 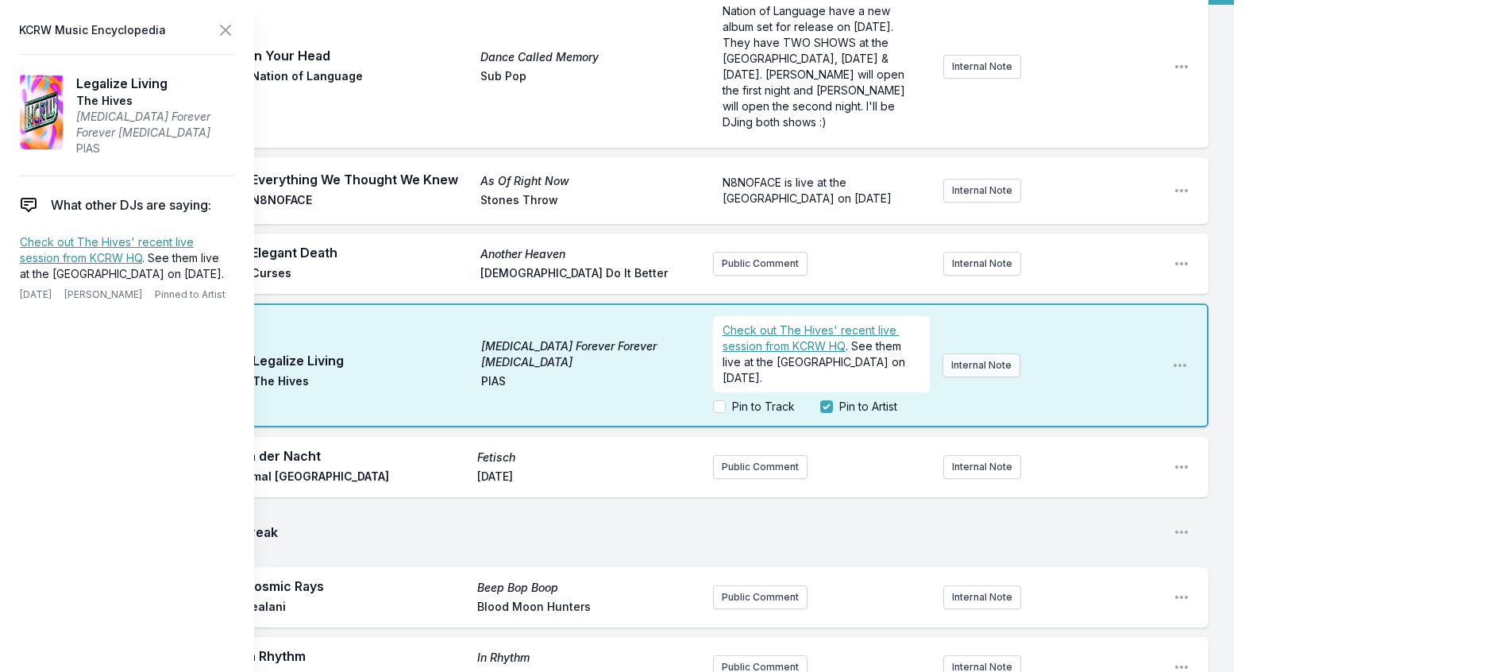 What do you see at coordinates (361, 179) in the screenshot?
I see `span: Everything We Thought We Knew` at bounding box center [361, 179].